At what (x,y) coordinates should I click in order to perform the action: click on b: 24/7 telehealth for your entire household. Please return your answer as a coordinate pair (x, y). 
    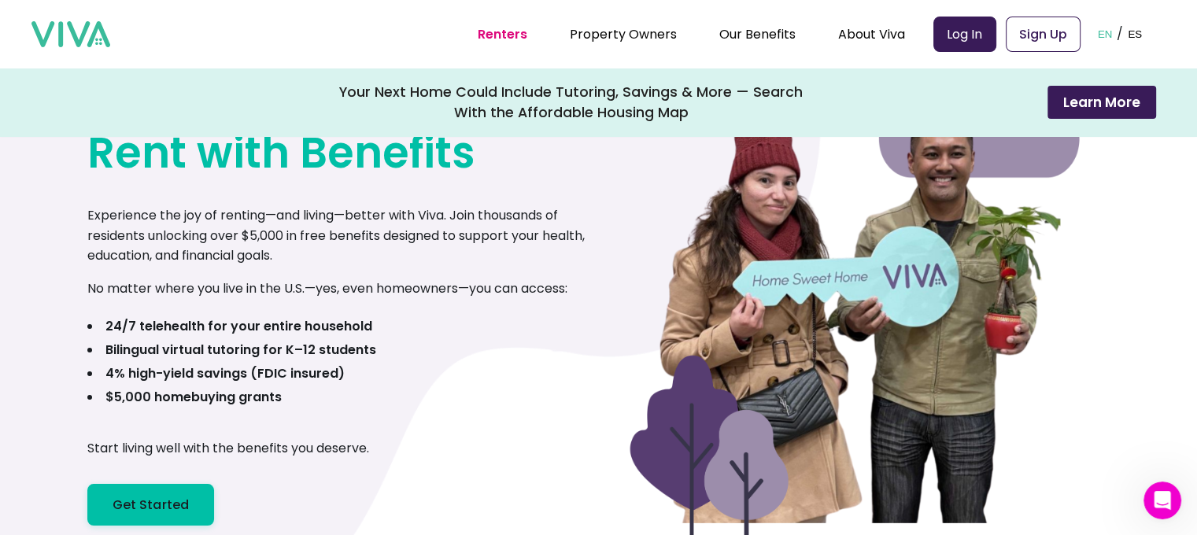
    Looking at the image, I should click on (238, 326).